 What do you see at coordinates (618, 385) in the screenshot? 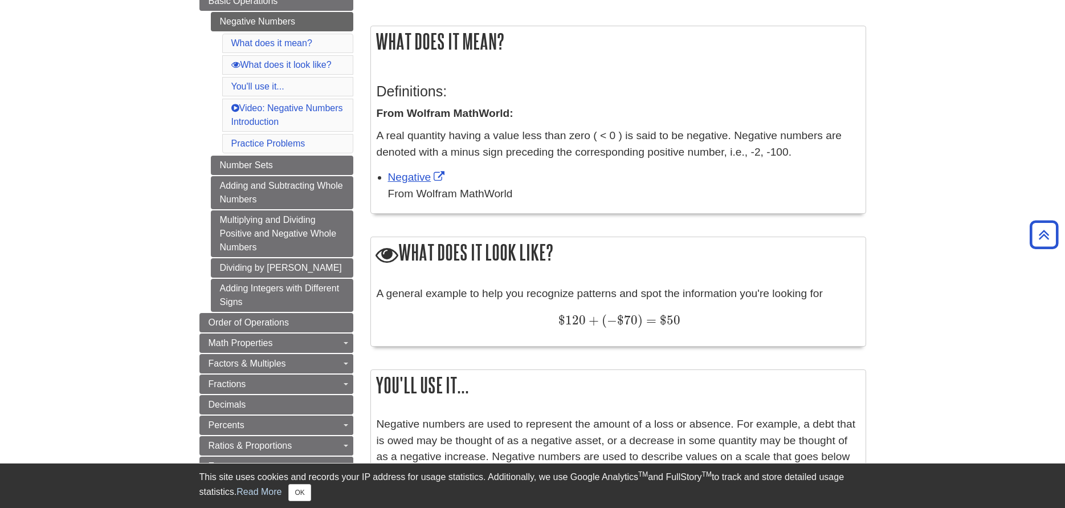
I see `h2: You'll use it...` at bounding box center [618, 385].